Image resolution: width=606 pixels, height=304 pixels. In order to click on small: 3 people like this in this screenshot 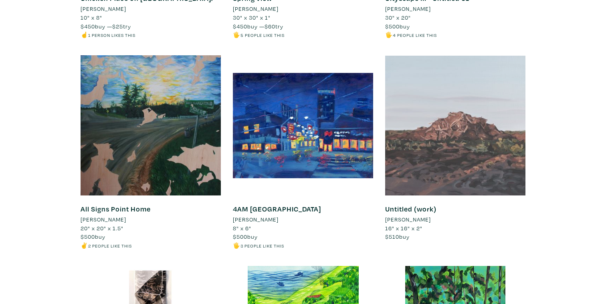, I will do `click(262, 246)`.